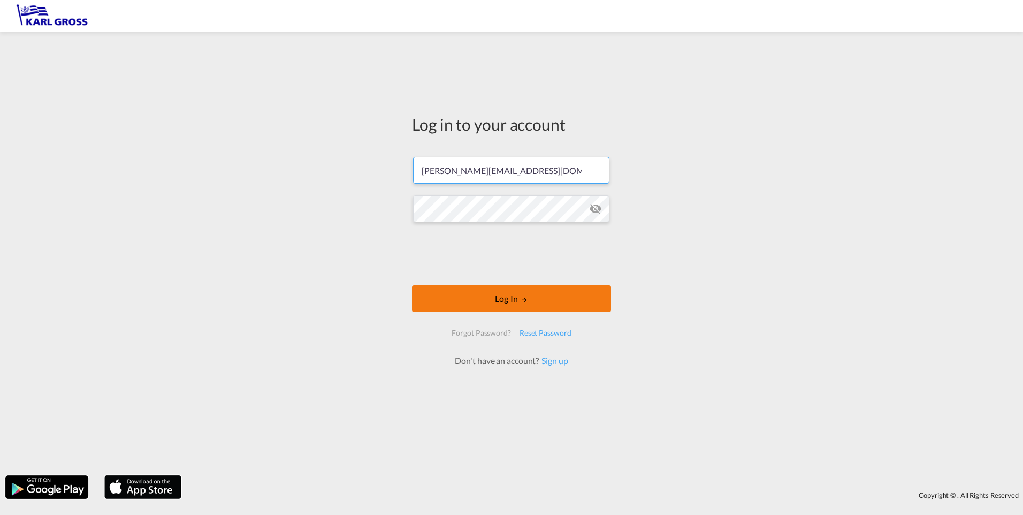 The width and height of the screenshot is (1023, 515). What do you see at coordinates (511, 298) in the screenshot?
I see `button: LOGIN` at bounding box center [511, 298].